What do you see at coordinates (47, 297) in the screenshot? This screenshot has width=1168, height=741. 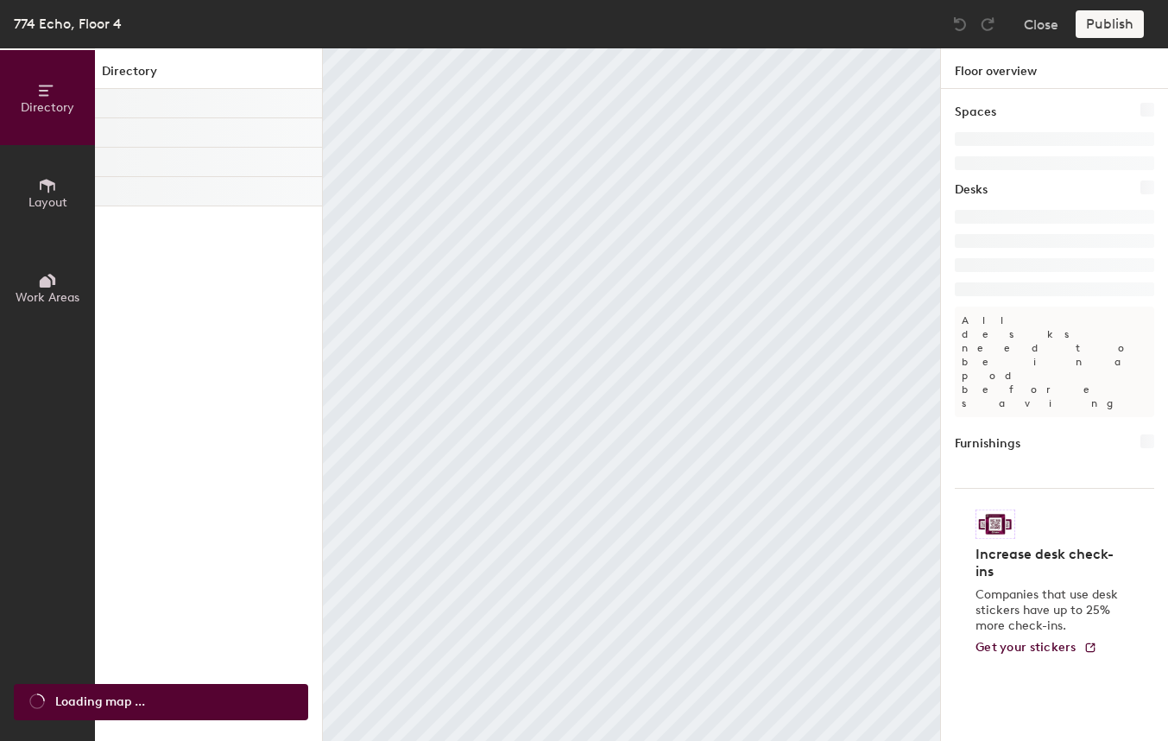 I see `span: Work Areas` at bounding box center [47, 297].